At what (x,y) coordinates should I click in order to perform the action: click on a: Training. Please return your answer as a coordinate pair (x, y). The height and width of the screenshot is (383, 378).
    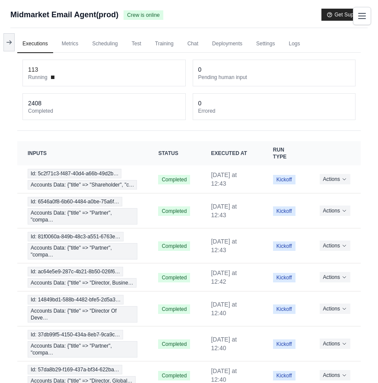
    Looking at the image, I should click on (164, 44).